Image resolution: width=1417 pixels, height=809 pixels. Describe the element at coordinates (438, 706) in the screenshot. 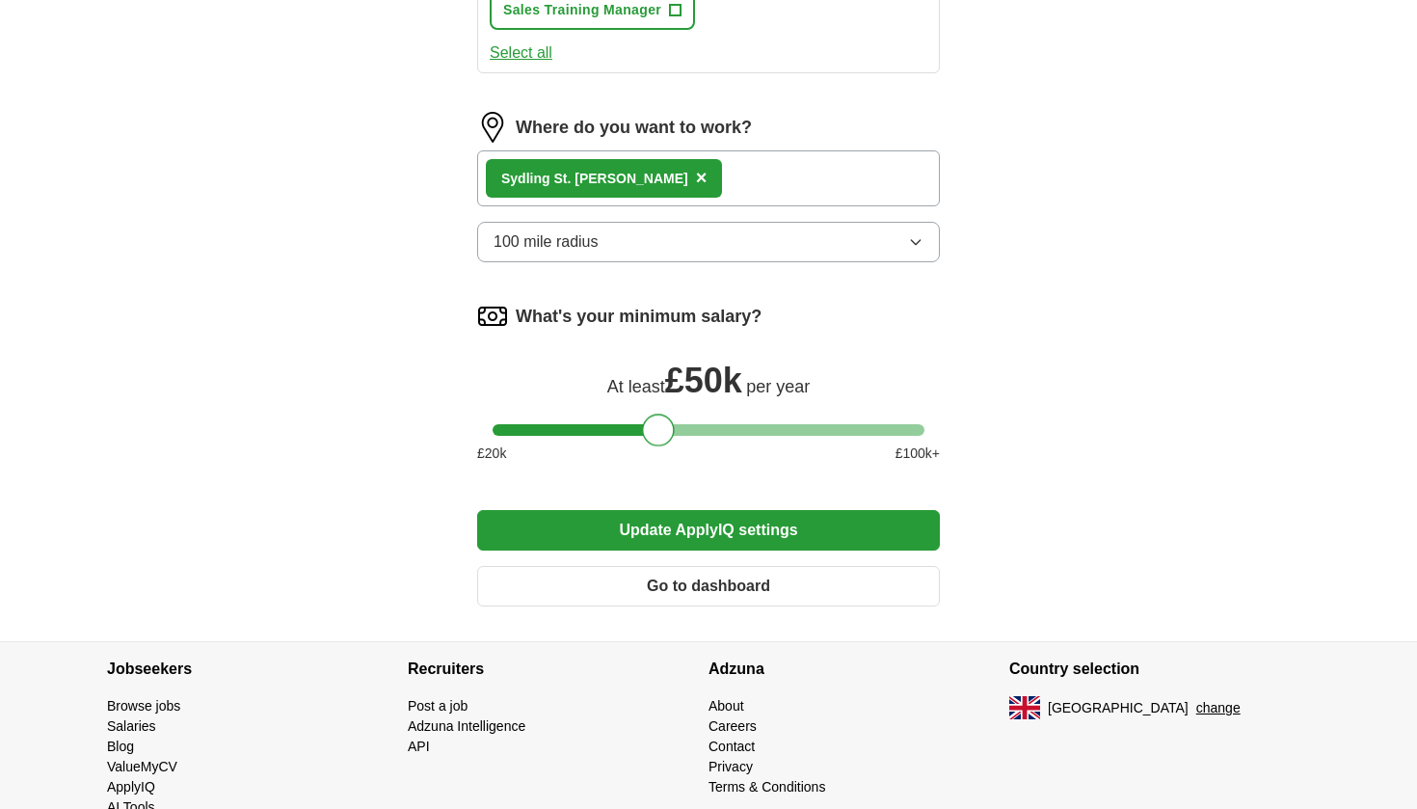

I see `a: Post a job` at that location.